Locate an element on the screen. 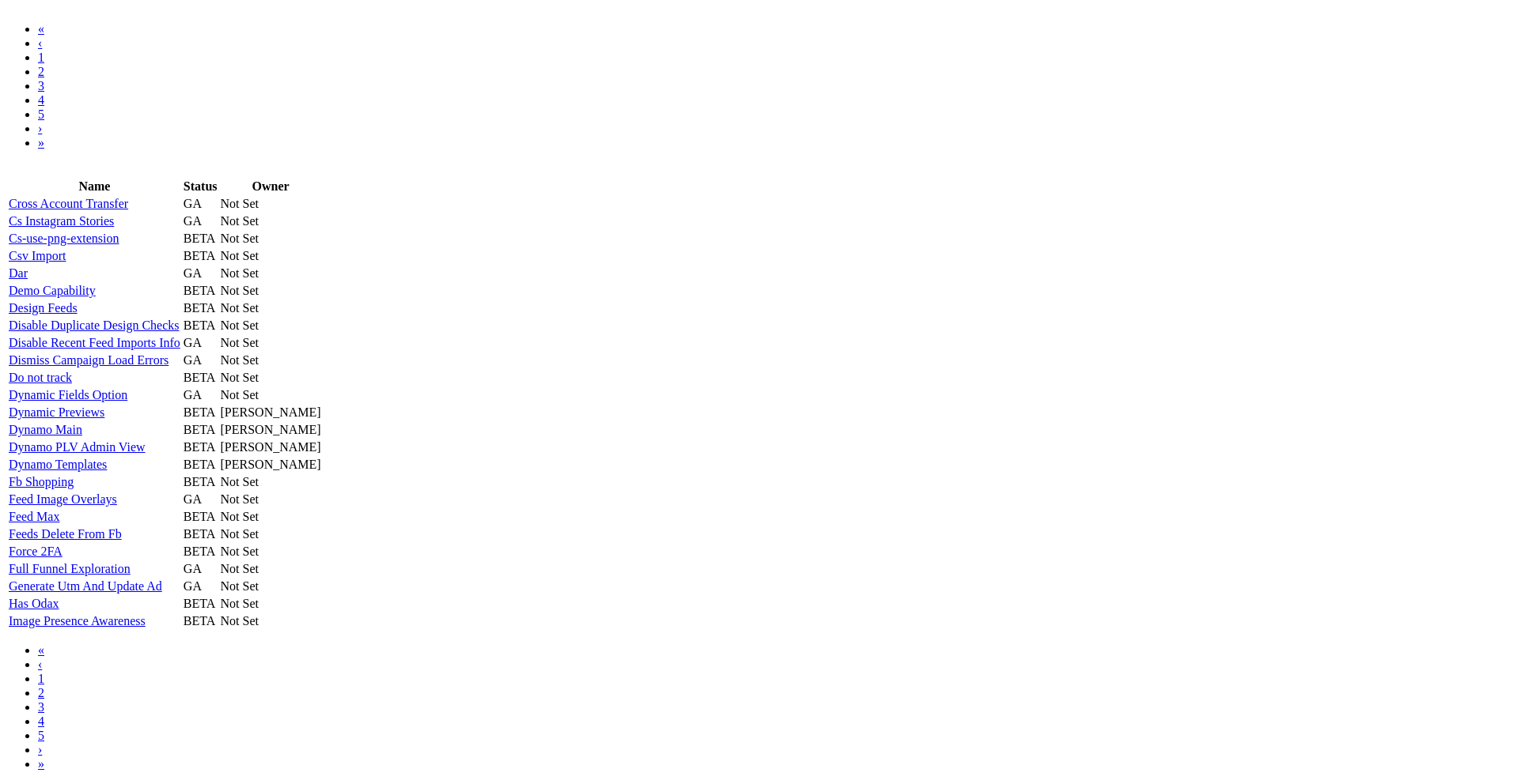 The width and height of the screenshot is (1519, 784). a: Dynamo Main is located at coordinates (45, 429).